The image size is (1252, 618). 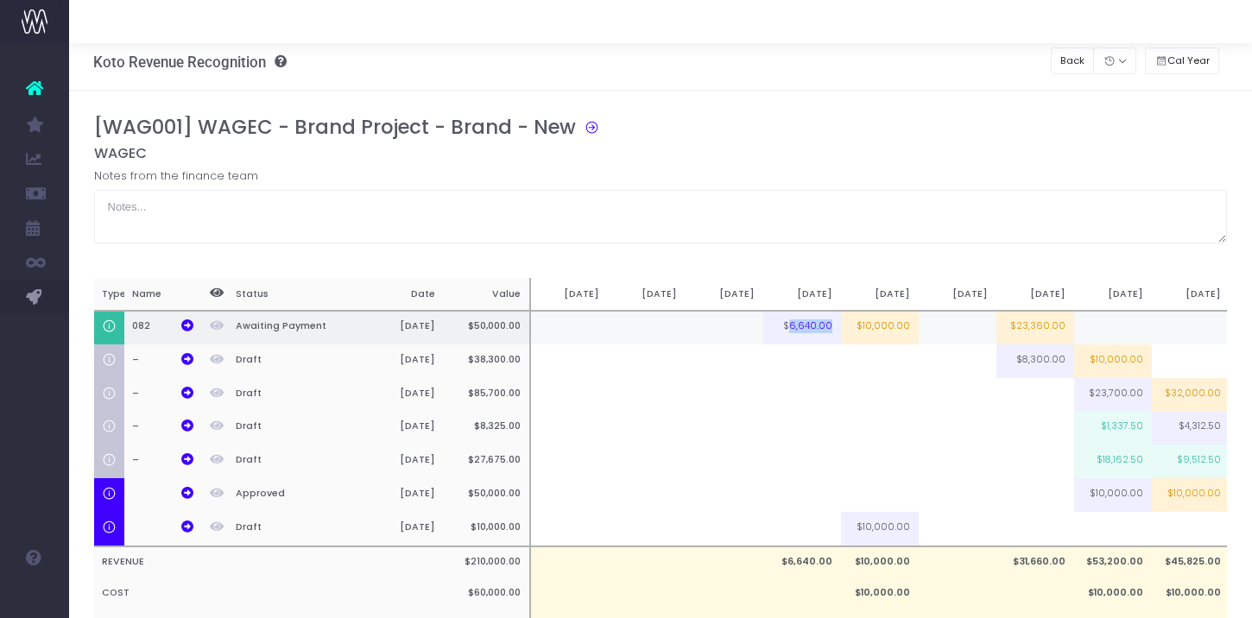 I want to click on td: $53,200.00, so click(x=1113, y=562).